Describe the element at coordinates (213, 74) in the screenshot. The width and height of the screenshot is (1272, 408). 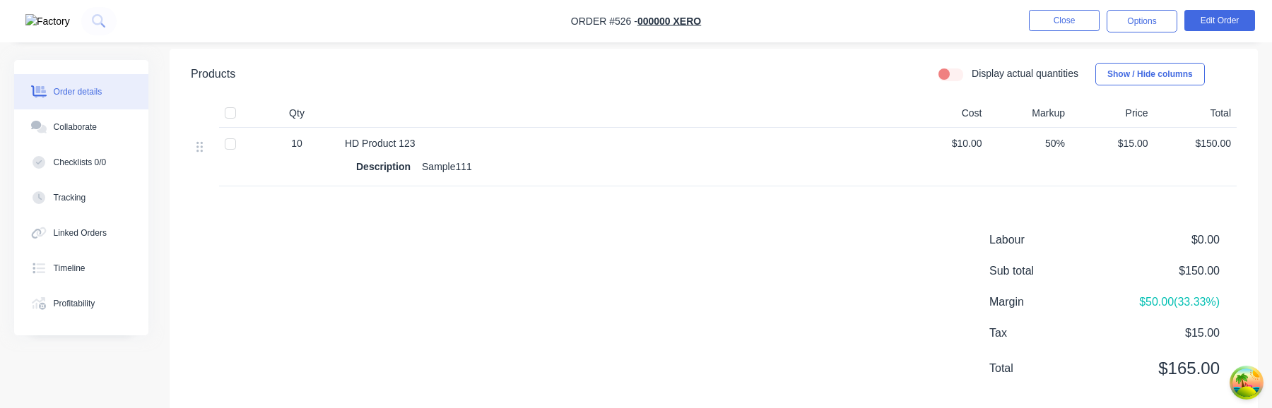
I see `div: Products` at that location.